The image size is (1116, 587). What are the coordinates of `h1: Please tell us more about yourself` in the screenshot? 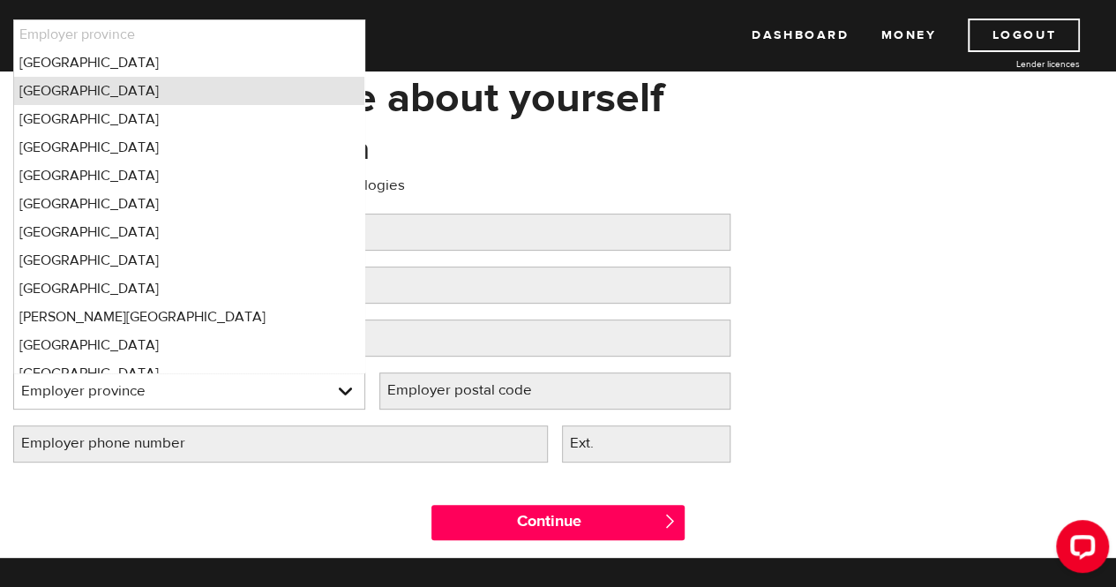 It's located at (557, 98).